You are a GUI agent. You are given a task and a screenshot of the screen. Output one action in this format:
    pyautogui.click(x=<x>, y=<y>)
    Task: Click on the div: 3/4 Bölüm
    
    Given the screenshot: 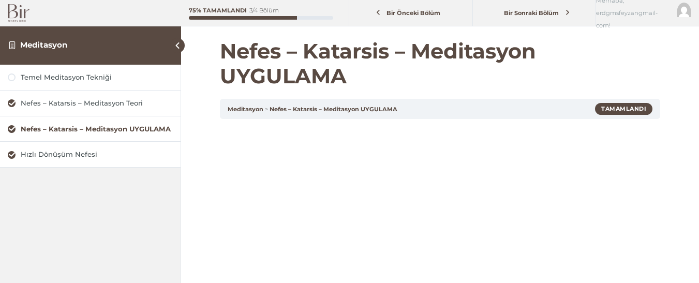 What is the action you would take?
    pyautogui.click(x=264, y=10)
    